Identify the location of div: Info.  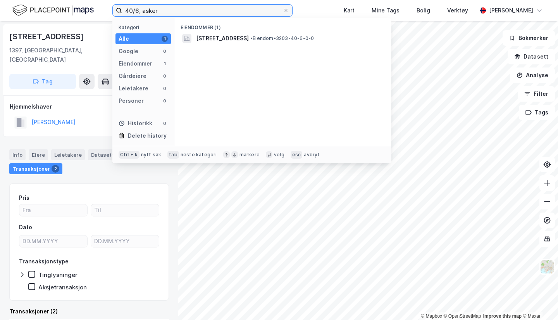
(17, 155).